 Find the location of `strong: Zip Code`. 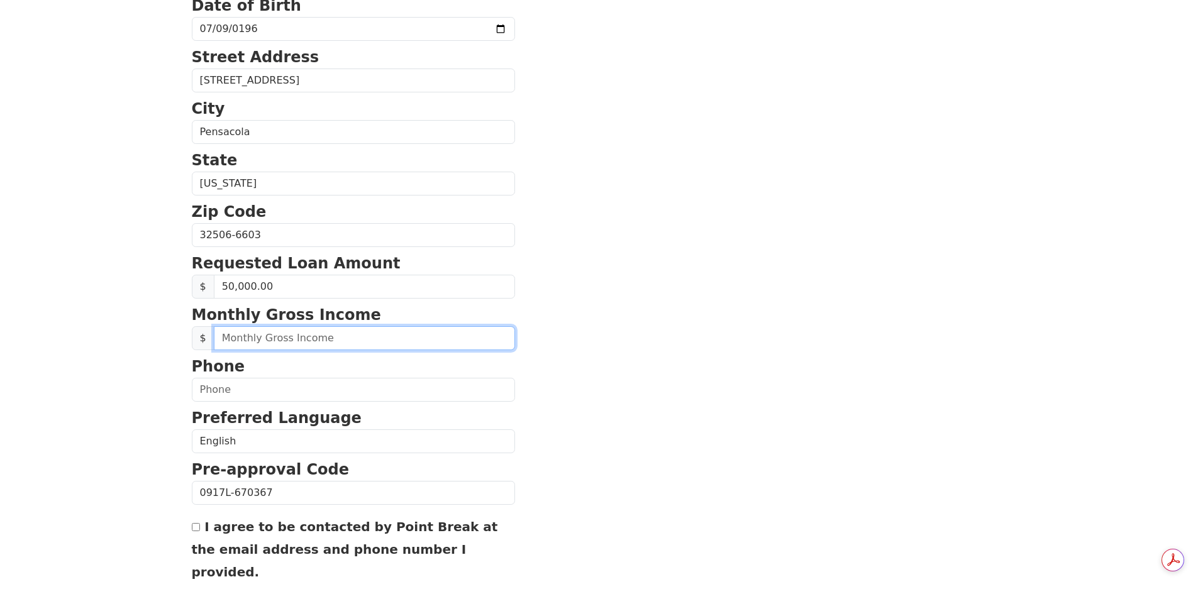

strong: Zip Code is located at coordinates (229, 212).